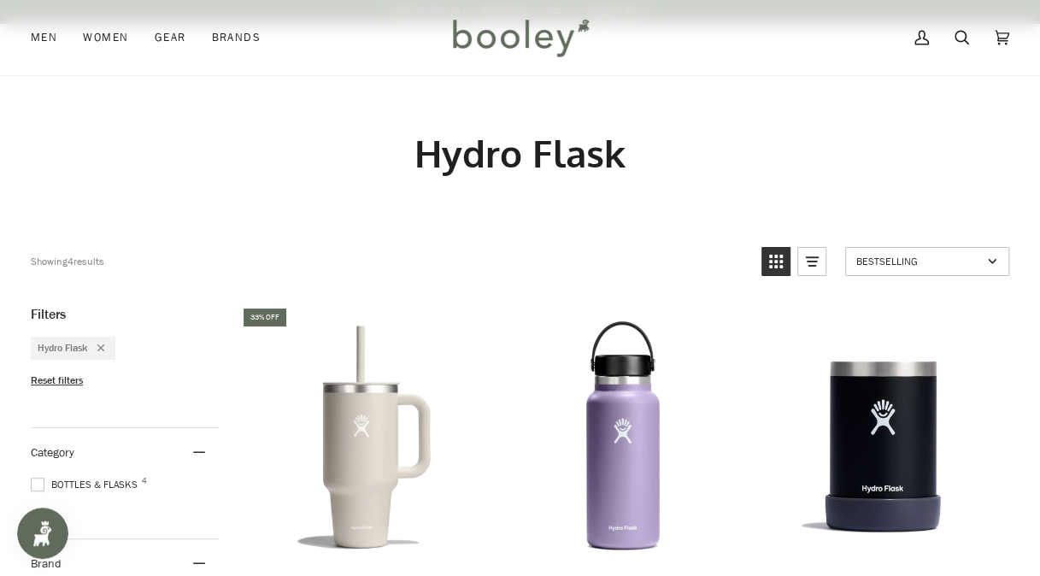  I want to click on h1: Hydro Flask, so click(519, 153).